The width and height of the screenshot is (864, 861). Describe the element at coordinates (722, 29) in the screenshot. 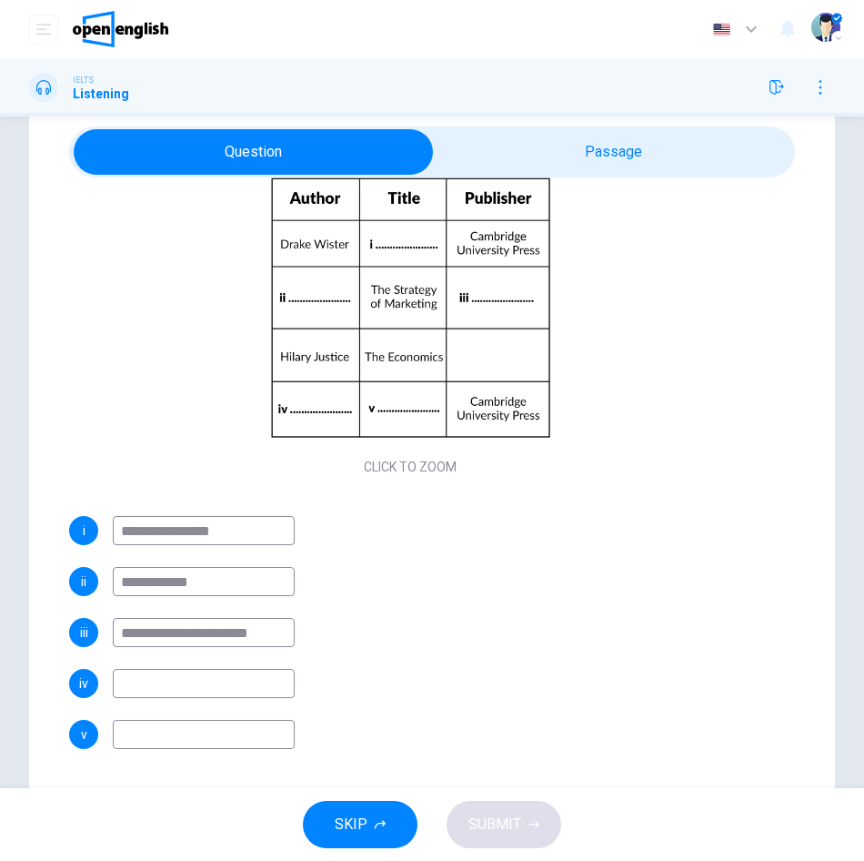

I see `img: en` at that location.